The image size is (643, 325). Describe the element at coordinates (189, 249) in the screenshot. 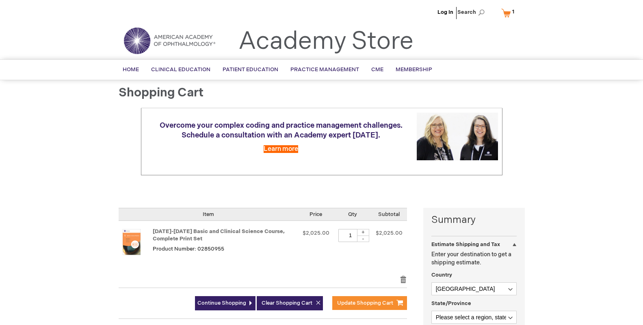

I see `span: Product Number: 02850955` at that location.